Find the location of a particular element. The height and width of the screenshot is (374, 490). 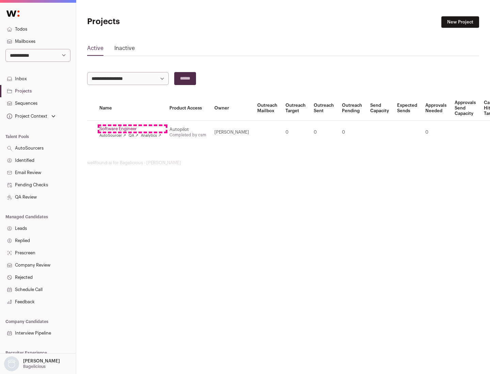

th: Outreach Pending is located at coordinates (352, 108).